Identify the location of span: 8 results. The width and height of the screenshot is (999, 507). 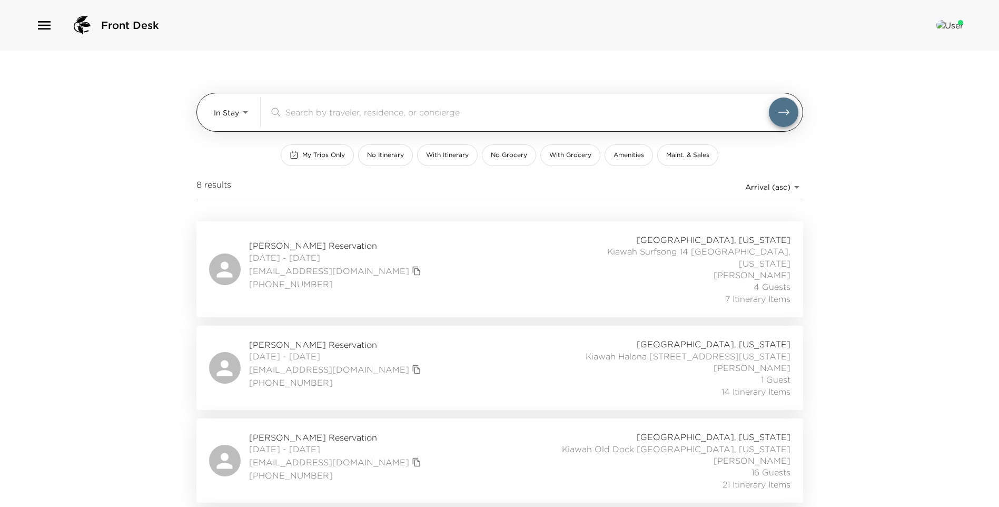
(214, 187).